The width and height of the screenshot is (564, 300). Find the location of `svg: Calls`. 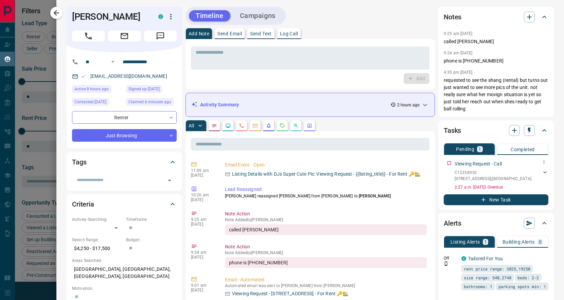

svg: Calls is located at coordinates (242, 126).